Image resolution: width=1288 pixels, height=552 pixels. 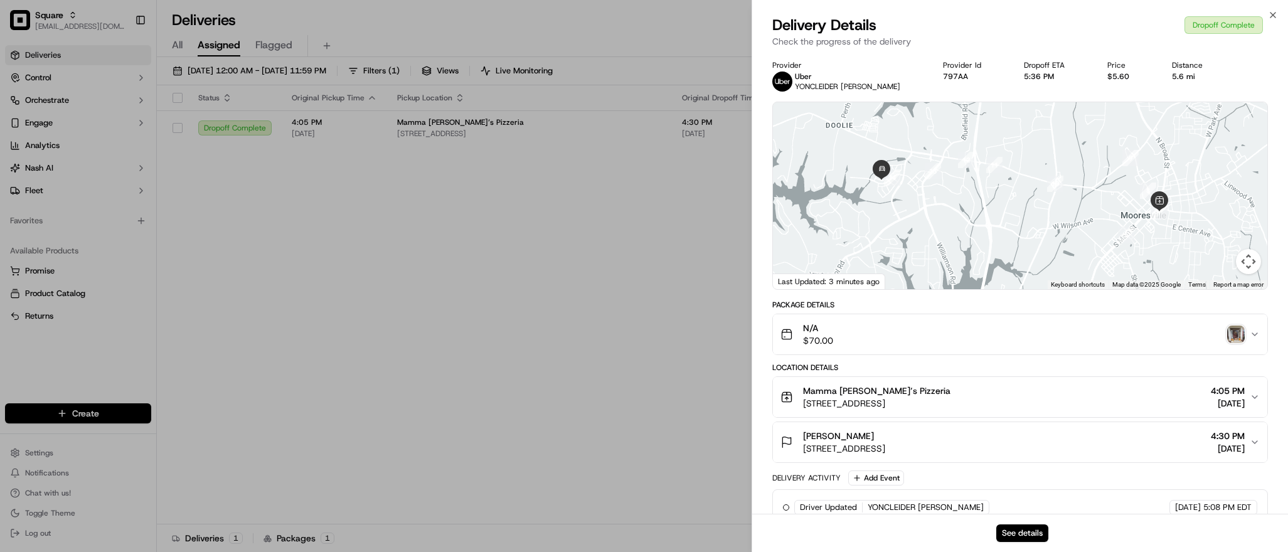 I want to click on button: Map camera controls, so click(x=1249, y=262).